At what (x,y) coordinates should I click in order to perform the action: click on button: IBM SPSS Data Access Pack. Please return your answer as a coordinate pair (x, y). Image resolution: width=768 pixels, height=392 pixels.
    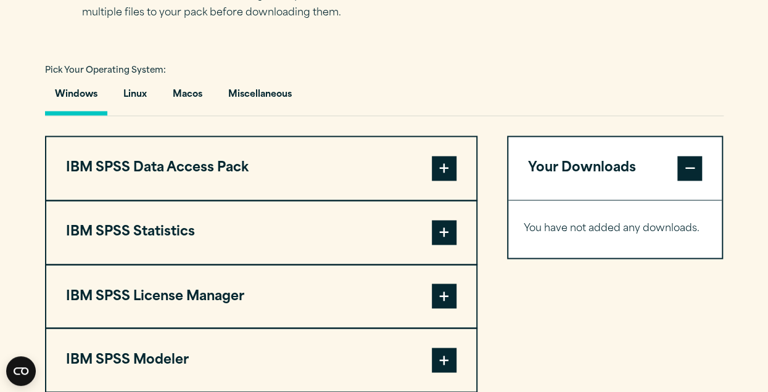
    Looking at the image, I should click on (261, 168).